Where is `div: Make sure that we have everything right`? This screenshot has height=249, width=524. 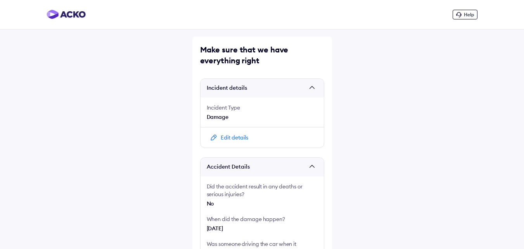
div: Make sure that we have everything right is located at coordinates (262, 55).